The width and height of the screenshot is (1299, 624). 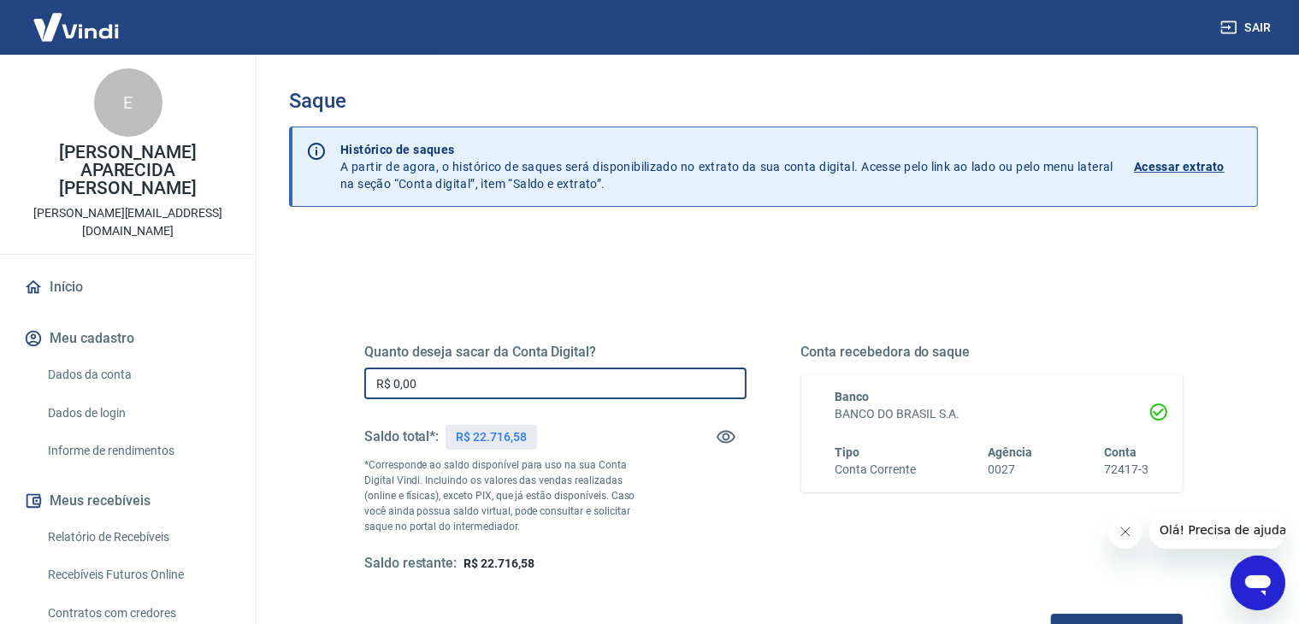 I want to click on span: R$ 22.716,58, so click(x=499, y=564).